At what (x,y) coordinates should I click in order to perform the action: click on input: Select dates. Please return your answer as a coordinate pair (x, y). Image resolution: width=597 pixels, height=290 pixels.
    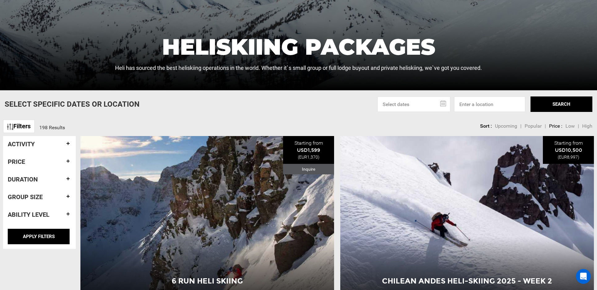
    Looking at the image, I should click on (414, 104).